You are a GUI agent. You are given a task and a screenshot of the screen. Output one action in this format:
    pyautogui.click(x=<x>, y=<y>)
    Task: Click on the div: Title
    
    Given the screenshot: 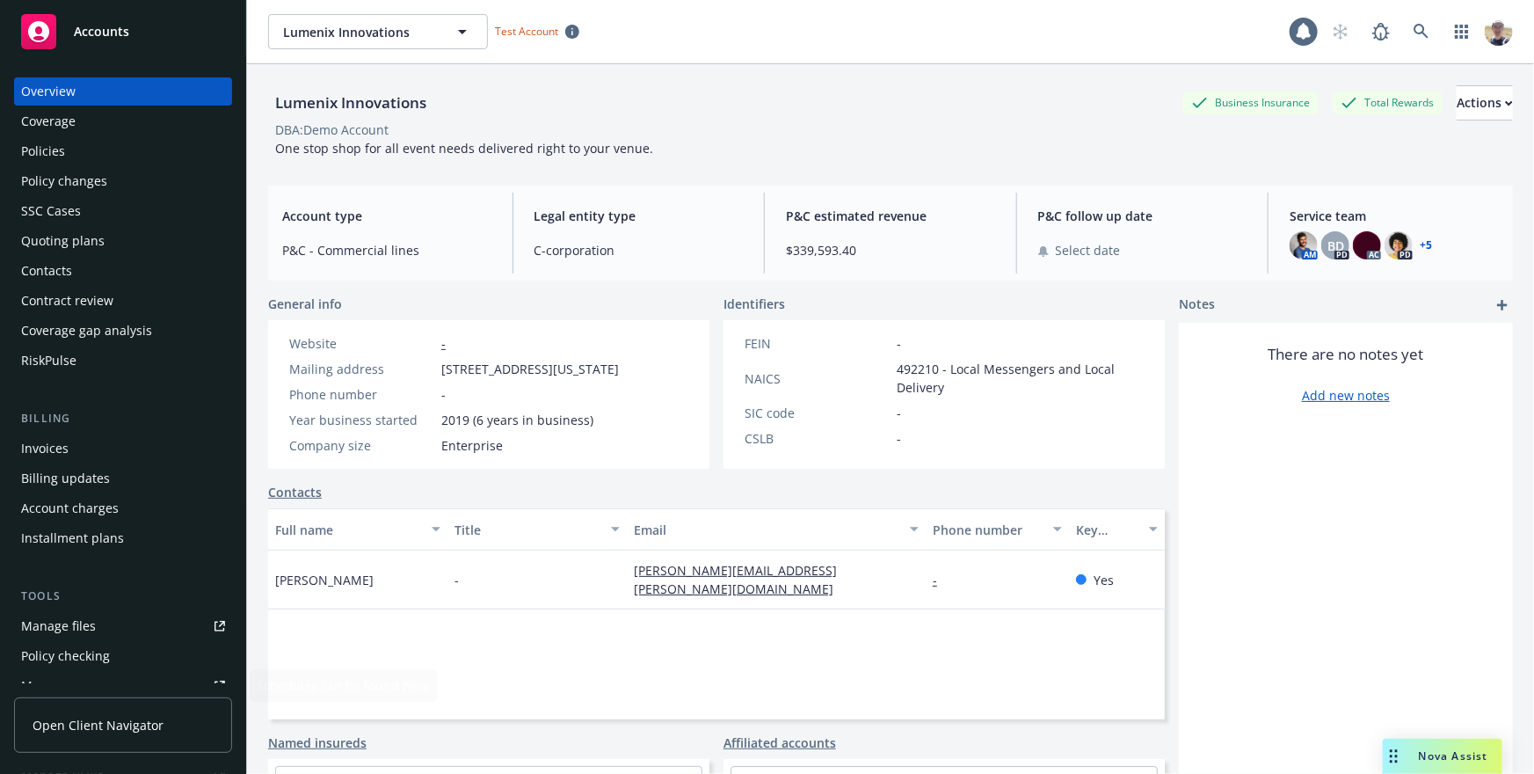 What is the action you would take?
    pyautogui.click(x=528, y=529)
    